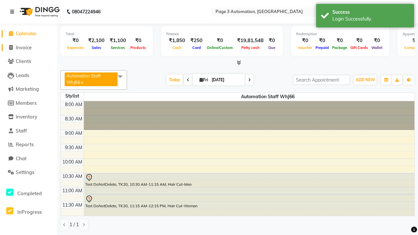  Describe the element at coordinates (75, 48) in the screenshot. I see `span: Expenses` at that location.